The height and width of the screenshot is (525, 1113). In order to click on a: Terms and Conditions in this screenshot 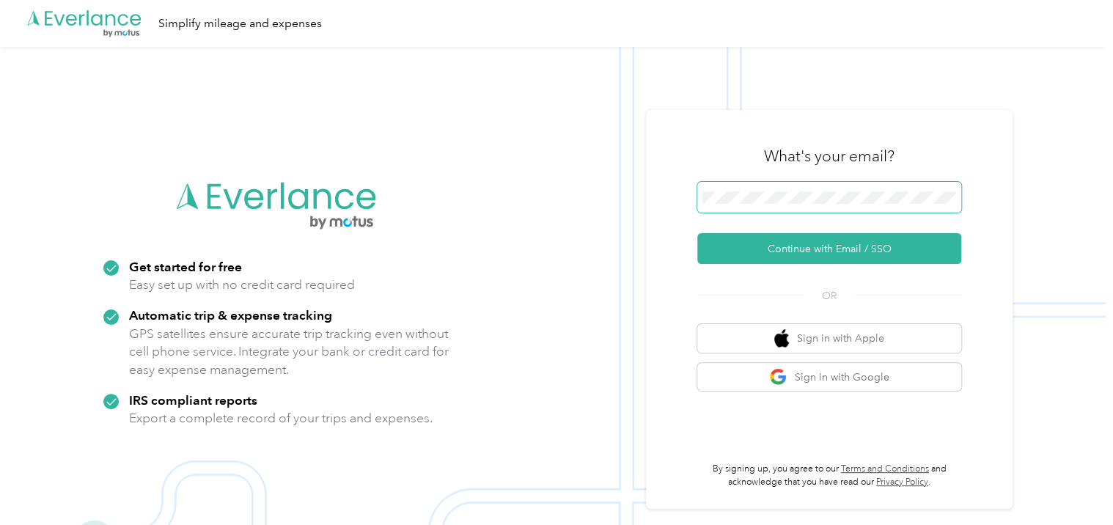, I will do `click(885, 468)`.